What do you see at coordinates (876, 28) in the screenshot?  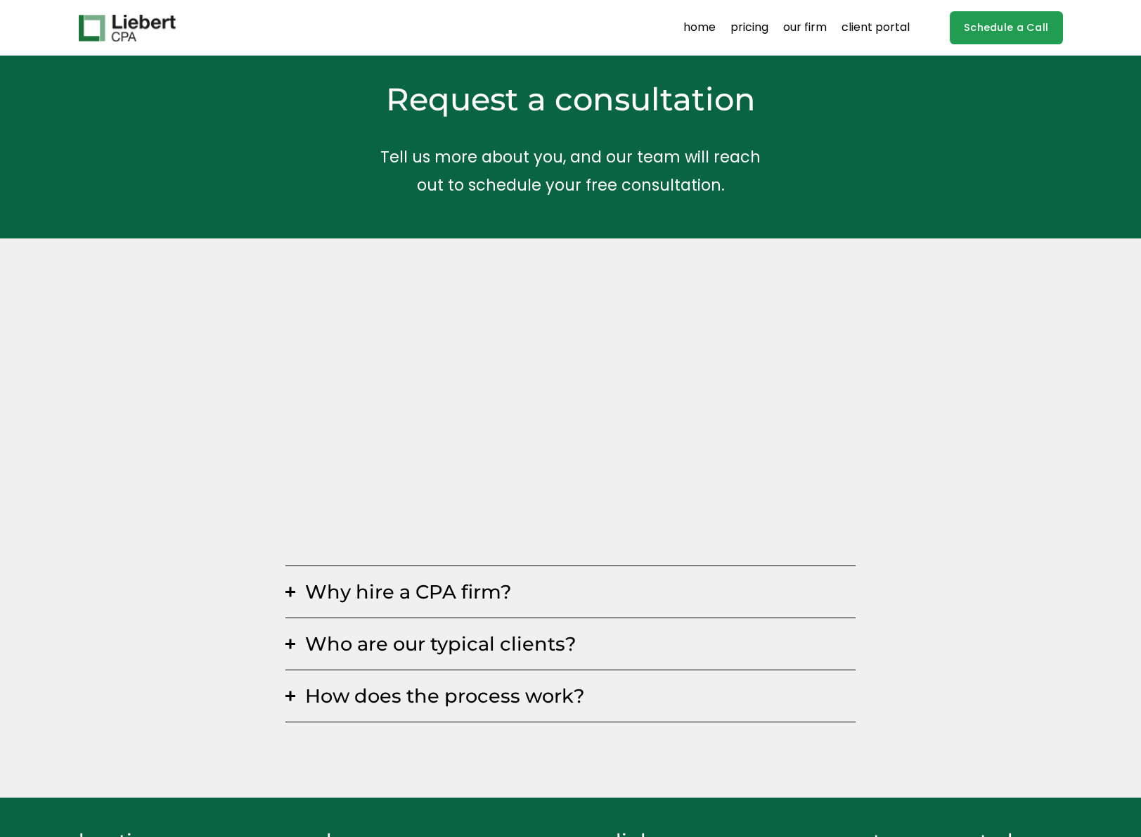 I see `a: client portal` at bounding box center [876, 28].